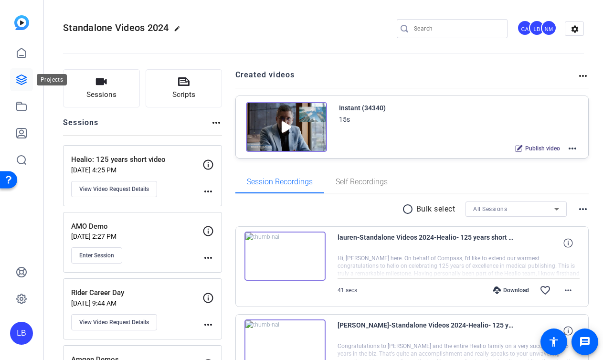  What do you see at coordinates (548, 28) in the screenshot?
I see `div: NM` at bounding box center [548, 28].